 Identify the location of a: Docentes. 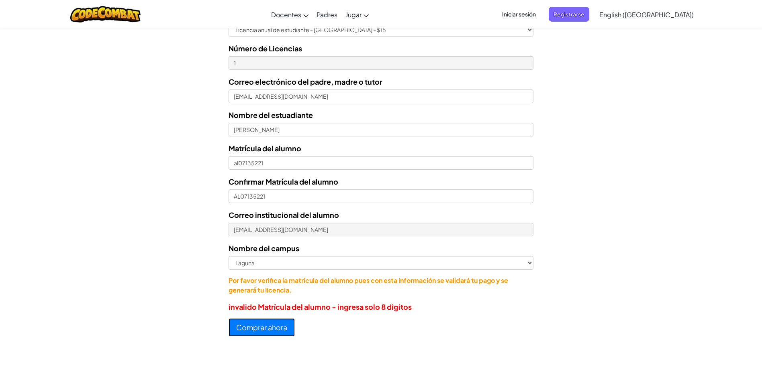
(290, 14).